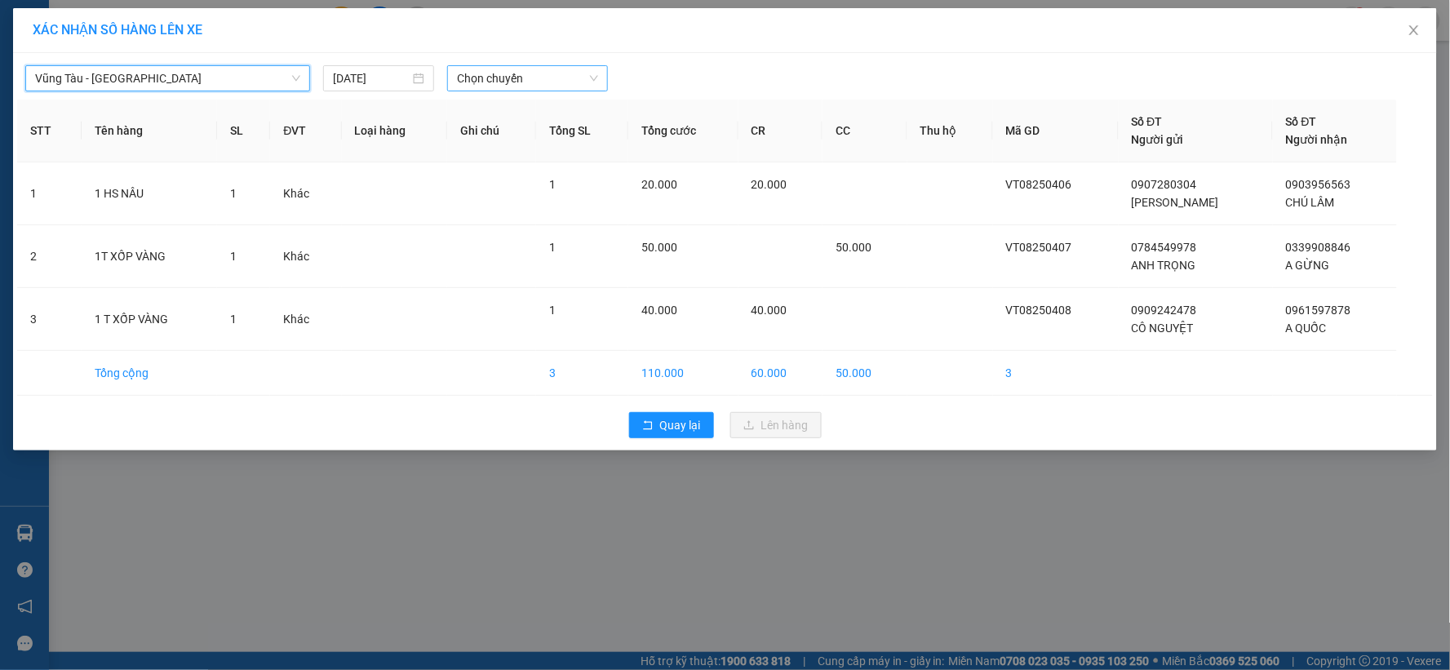 The image size is (1450, 670). I want to click on span: 0909242478, so click(1164, 310).